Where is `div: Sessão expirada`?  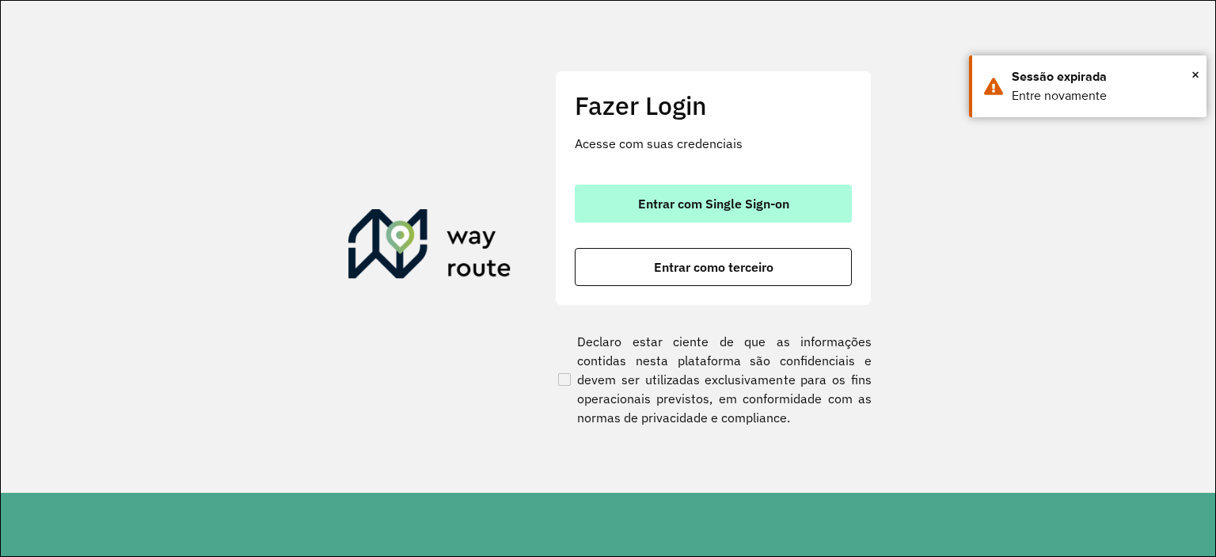
div: Sessão expirada is located at coordinates (1103, 77).